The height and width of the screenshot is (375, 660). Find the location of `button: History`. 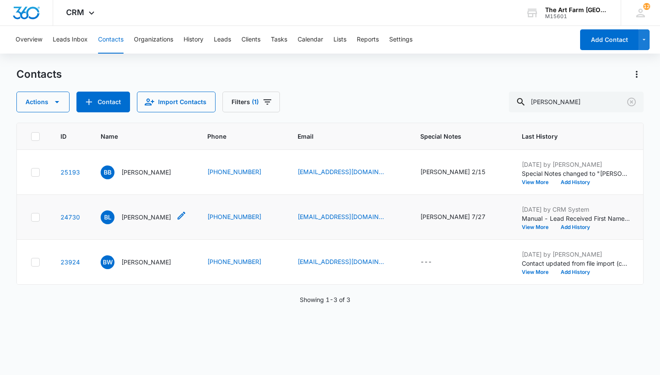

button: History is located at coordinates (193, 40).